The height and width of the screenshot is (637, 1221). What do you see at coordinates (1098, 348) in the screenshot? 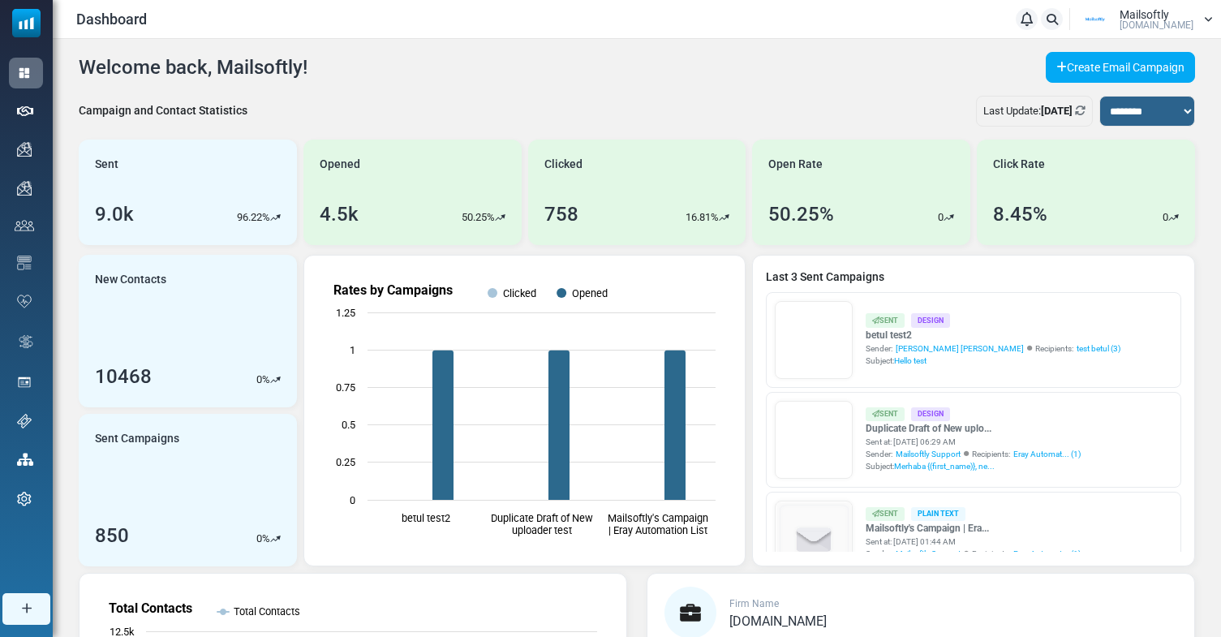
I see `a: test betul (3)` at bounding box center [1098, 348].